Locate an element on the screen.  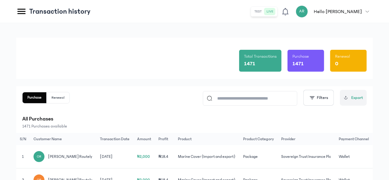
th: Profit is located at coordinates (164, 139).